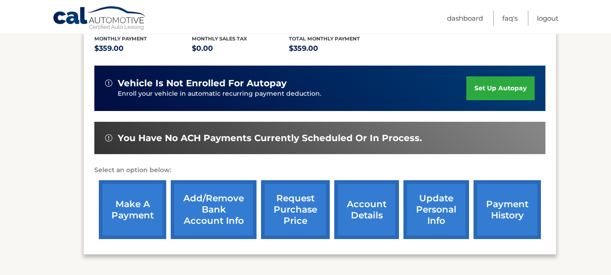  What do you see at coordinates (465, 18) in the screenshot?
I see `a: Dashboard` at bounding box center [465, 18].